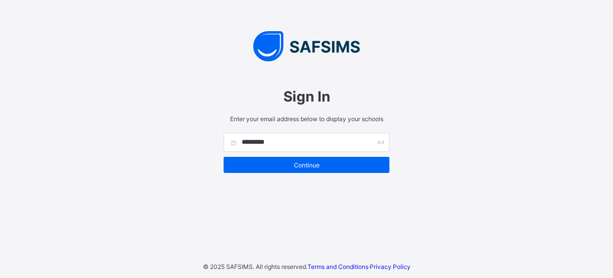  Describe the element at coordinates (306, 46) in the screenshot. I see `img: SAFSIMS Logo` at that location.